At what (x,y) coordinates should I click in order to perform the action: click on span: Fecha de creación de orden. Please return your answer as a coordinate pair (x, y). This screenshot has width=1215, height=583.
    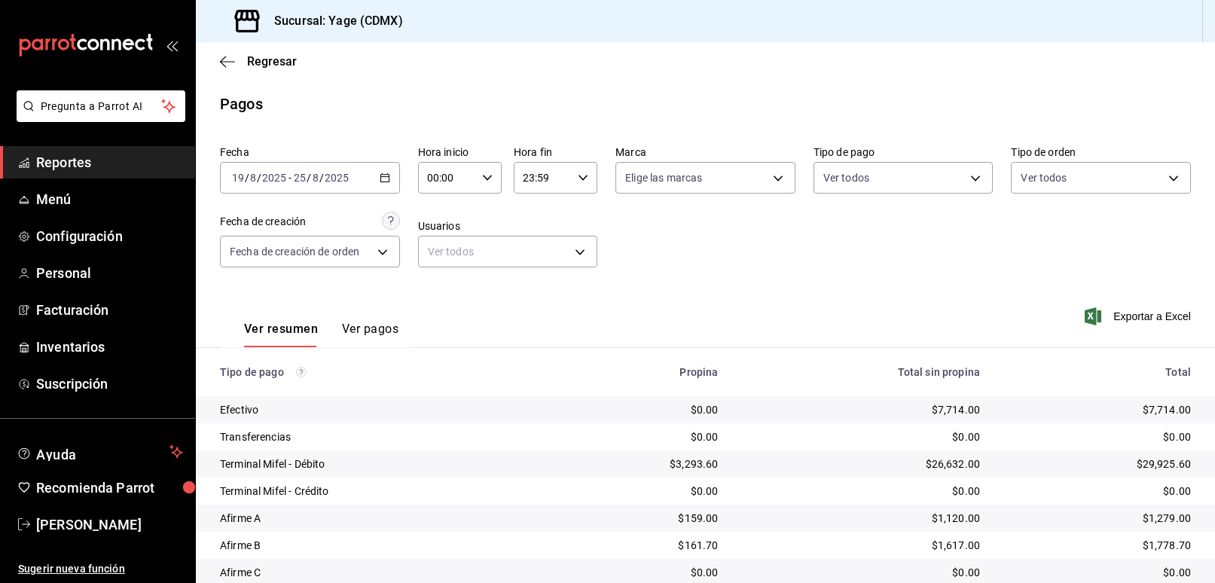
    Looking at the image, I should click on (295, 252).